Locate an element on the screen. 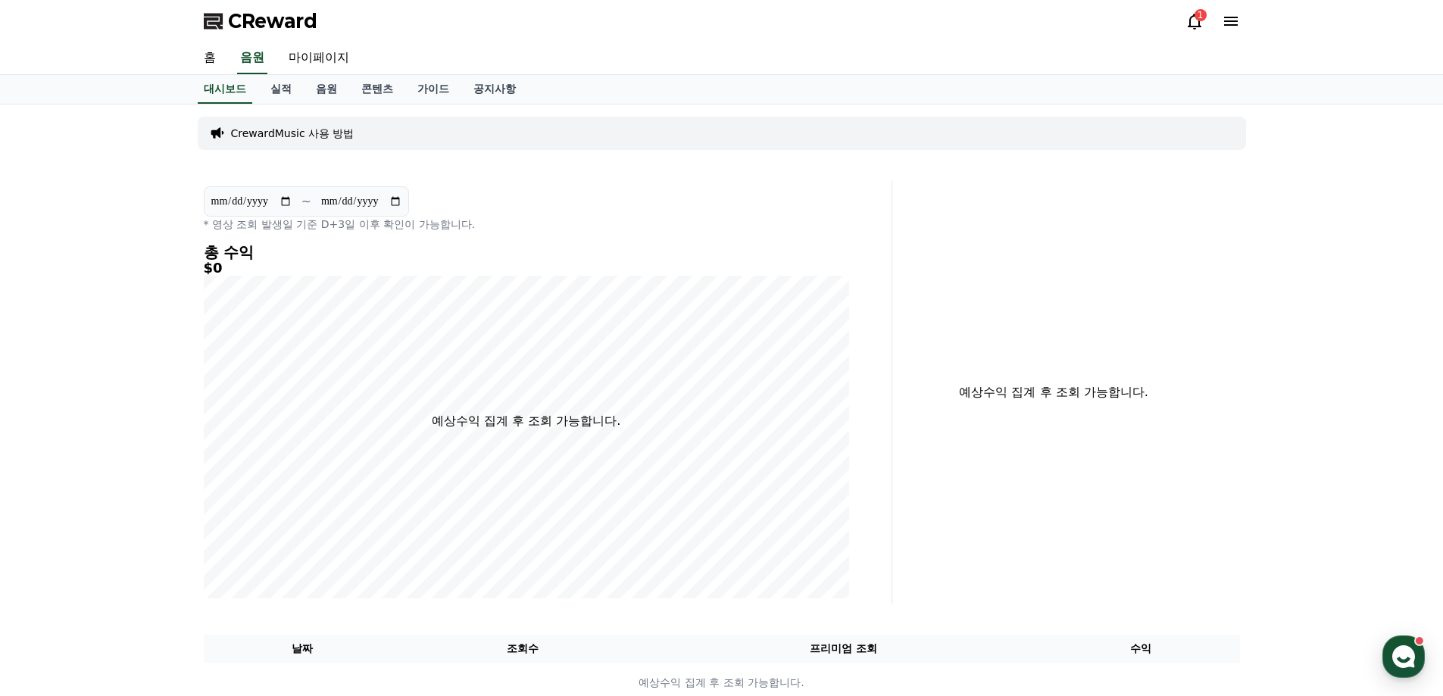 This screenshot has height=696, width=1443. a: 실적 is located at coordinates (281, 89).